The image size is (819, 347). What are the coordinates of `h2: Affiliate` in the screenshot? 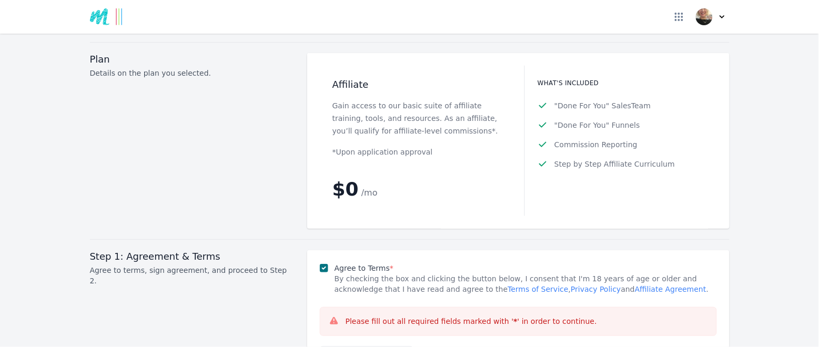 It's located at (415, 85).